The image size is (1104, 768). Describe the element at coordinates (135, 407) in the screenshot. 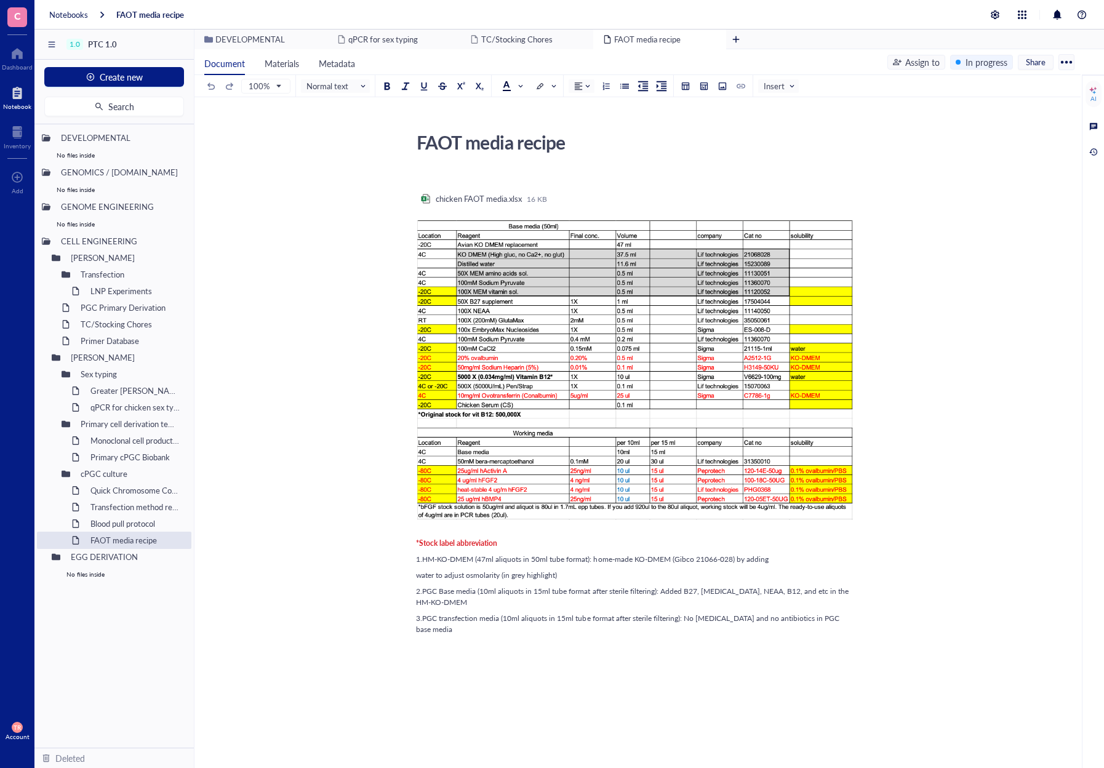

I see `div: qPCR for chicken sex typing` at that location.